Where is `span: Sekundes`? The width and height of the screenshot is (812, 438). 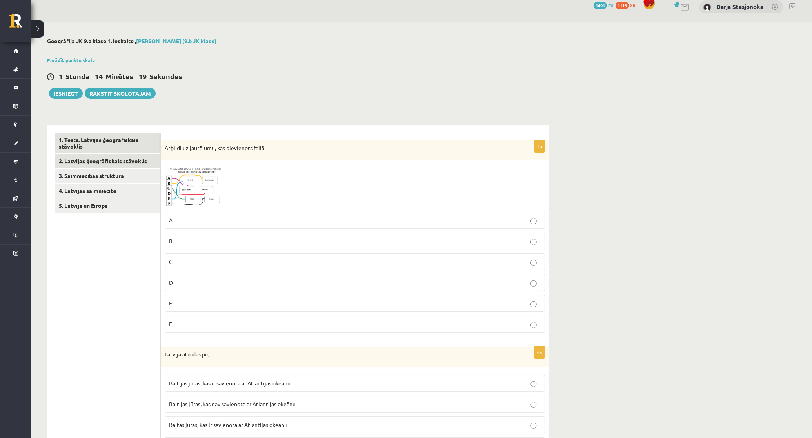 span: Sekundes is located at coordinates (166, 76).